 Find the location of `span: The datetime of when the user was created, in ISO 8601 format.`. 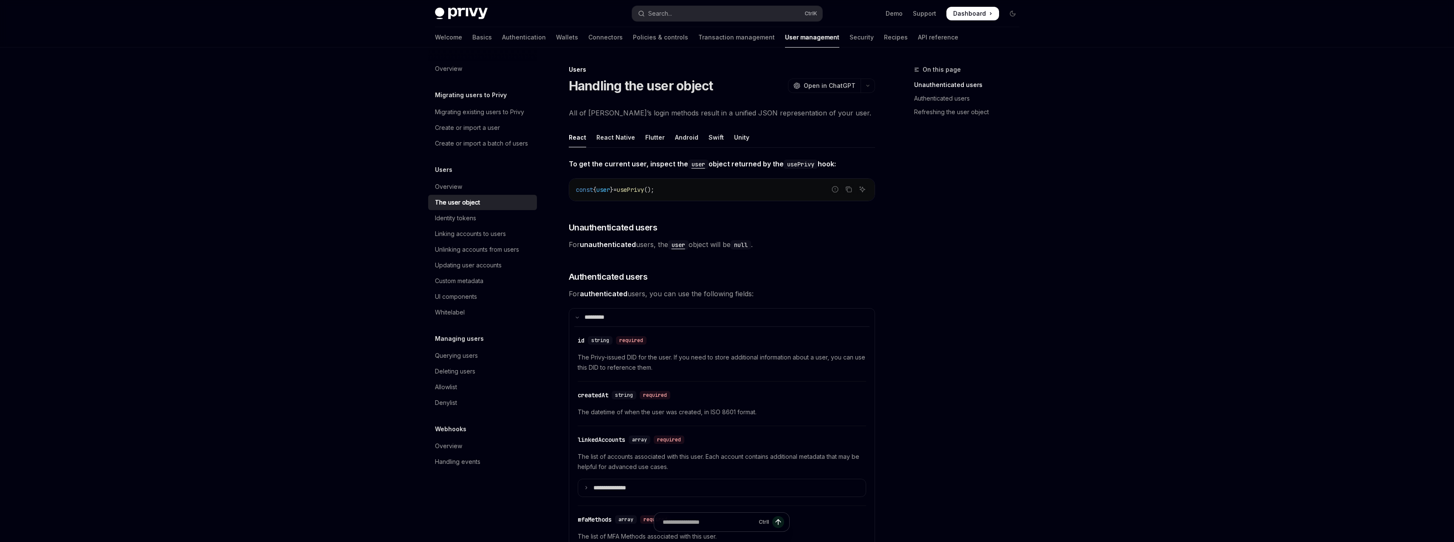

span: The datetime of when the user was created, in ISO 8601 format. is located at coordinates (722, 412).